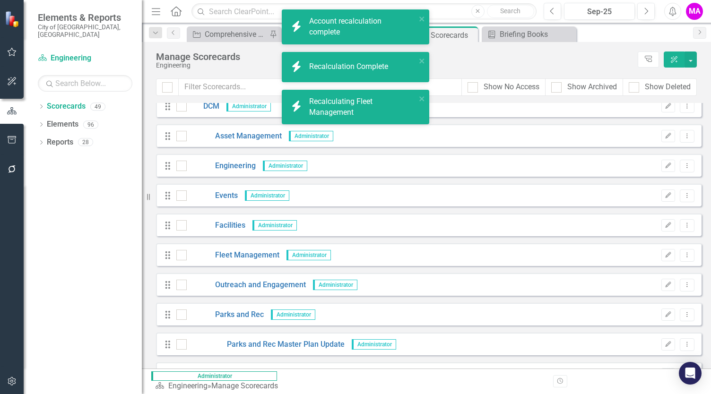 The image size is (711, 394). Describe the element at coordinates (234, 136) in the screenshot. I see `a: Asset Management` at that location.